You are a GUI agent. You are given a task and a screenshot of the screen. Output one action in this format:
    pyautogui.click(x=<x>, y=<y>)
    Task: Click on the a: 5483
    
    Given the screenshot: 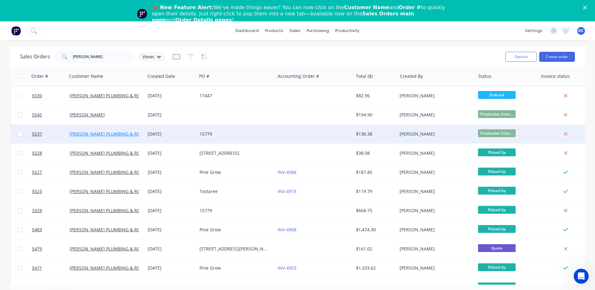 What is the action you would take?
    pyautogui.click(x=51, y=230)
    